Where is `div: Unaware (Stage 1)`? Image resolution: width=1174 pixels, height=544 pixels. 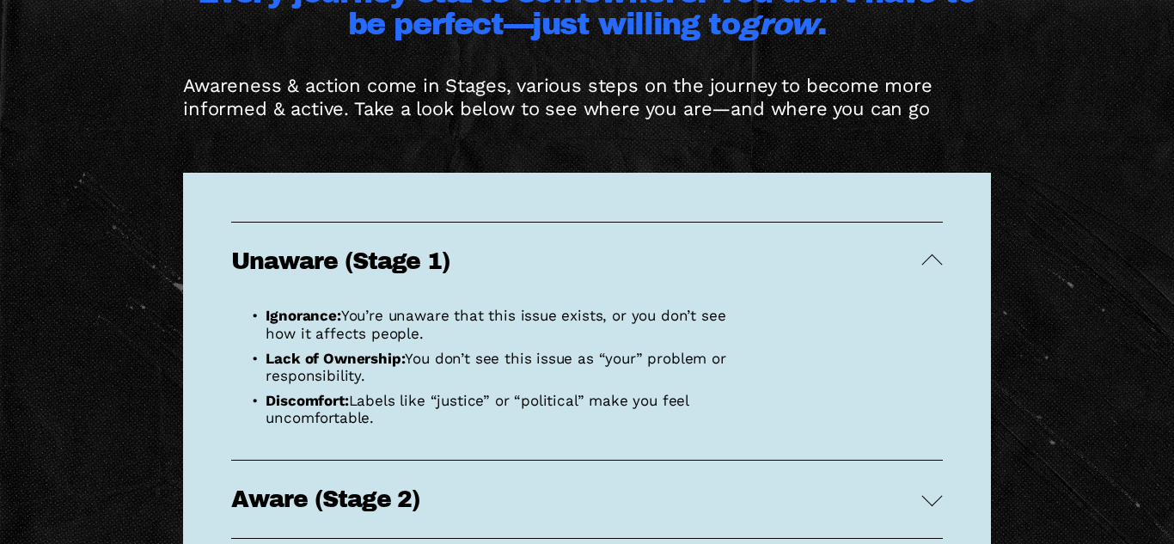
div: Unaware (Stage 1) is located at coordinates (586, 380).